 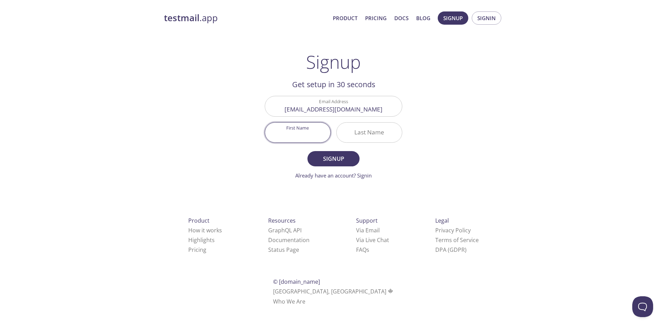 I want to click on a: Via Live Chat, so click(x=372, y=240).